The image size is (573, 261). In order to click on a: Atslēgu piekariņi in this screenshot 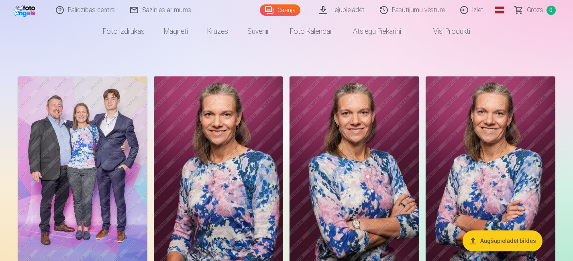, I will do `click(377, 31)`.